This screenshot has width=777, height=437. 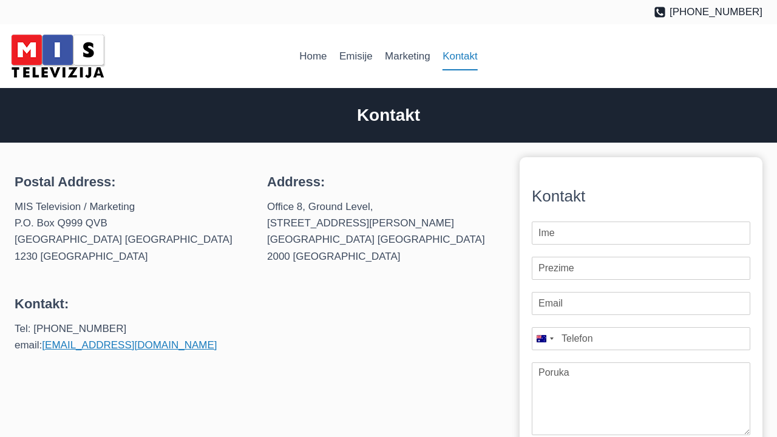 What do you see at coordinates (641, 304) in the screenshot?
I see `input: Email` at bounding box center [641, 304].